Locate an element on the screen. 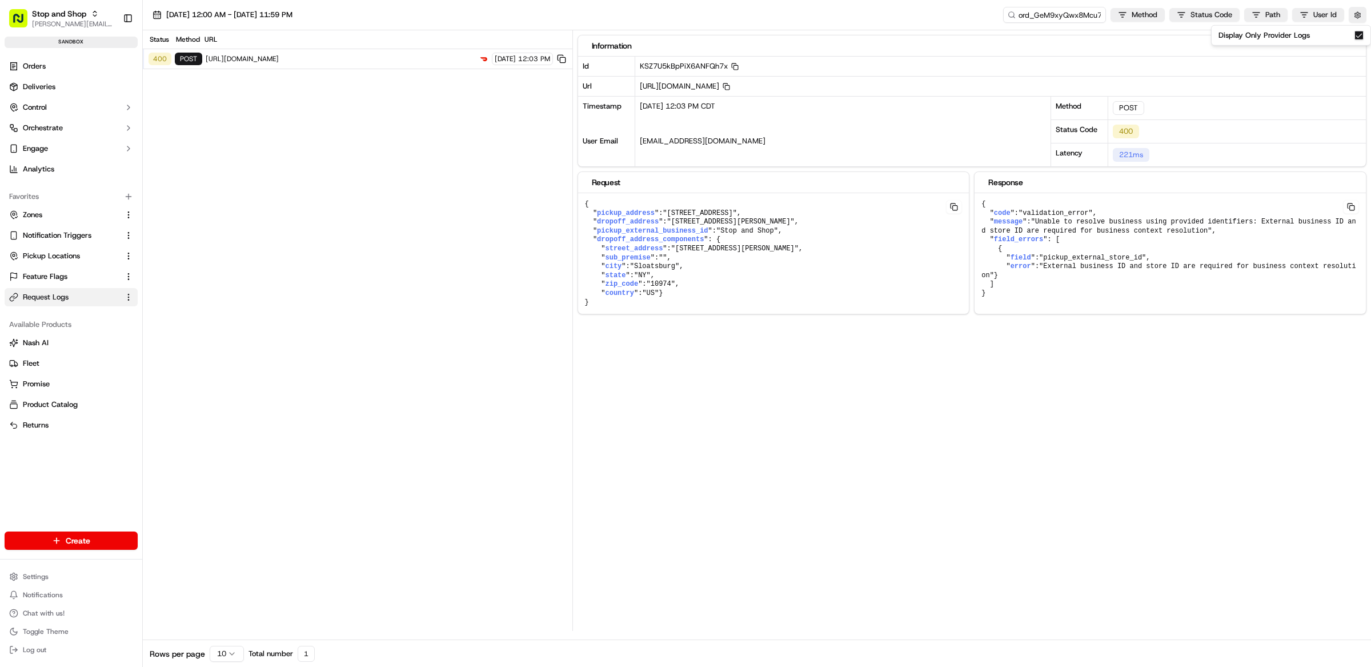 The image size is (1371, 667). span: Control is located at coordinates (35, 107).